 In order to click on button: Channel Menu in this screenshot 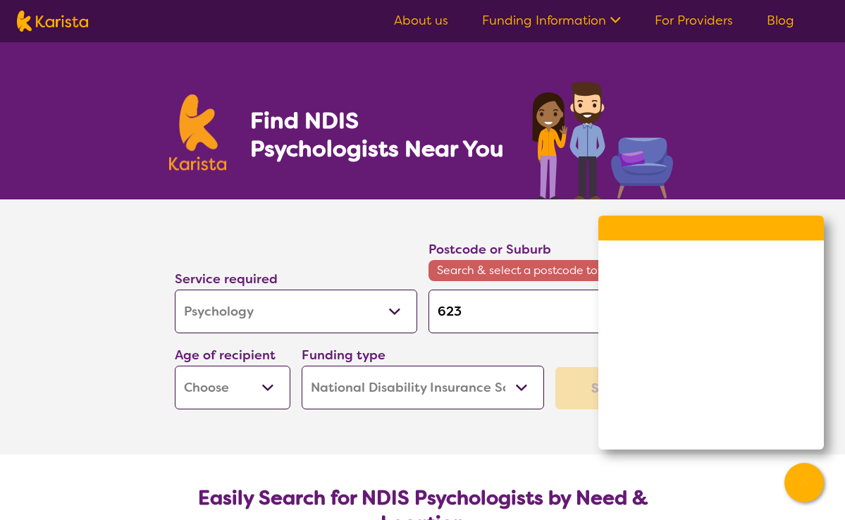, I will do `click(804, 483)`.